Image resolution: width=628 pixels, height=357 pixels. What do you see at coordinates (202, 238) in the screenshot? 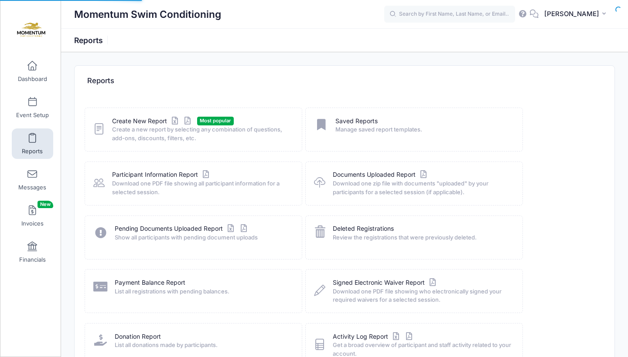
I see `span: Show all participants with pending document uploads` at bounding box center [202, 238].